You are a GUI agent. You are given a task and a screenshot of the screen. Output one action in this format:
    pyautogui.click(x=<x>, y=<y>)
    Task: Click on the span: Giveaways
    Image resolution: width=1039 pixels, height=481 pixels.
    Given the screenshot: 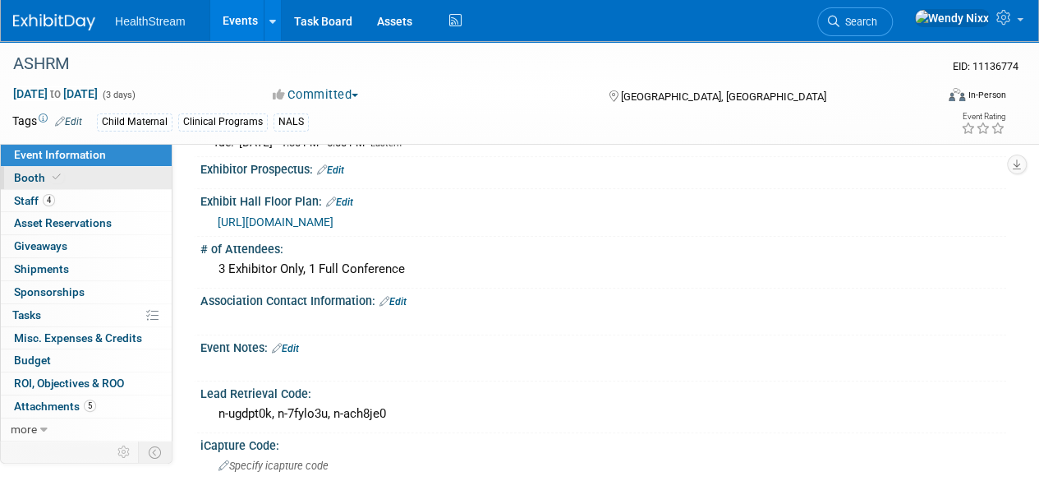 What is the action you would take?
    pyautogui.click(x=40, y=246)
    